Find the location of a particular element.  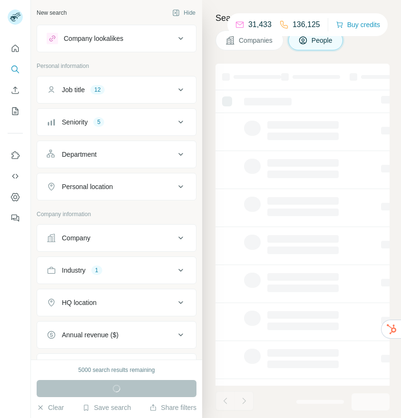

button: HQ location is located at coordinates (116, 303).